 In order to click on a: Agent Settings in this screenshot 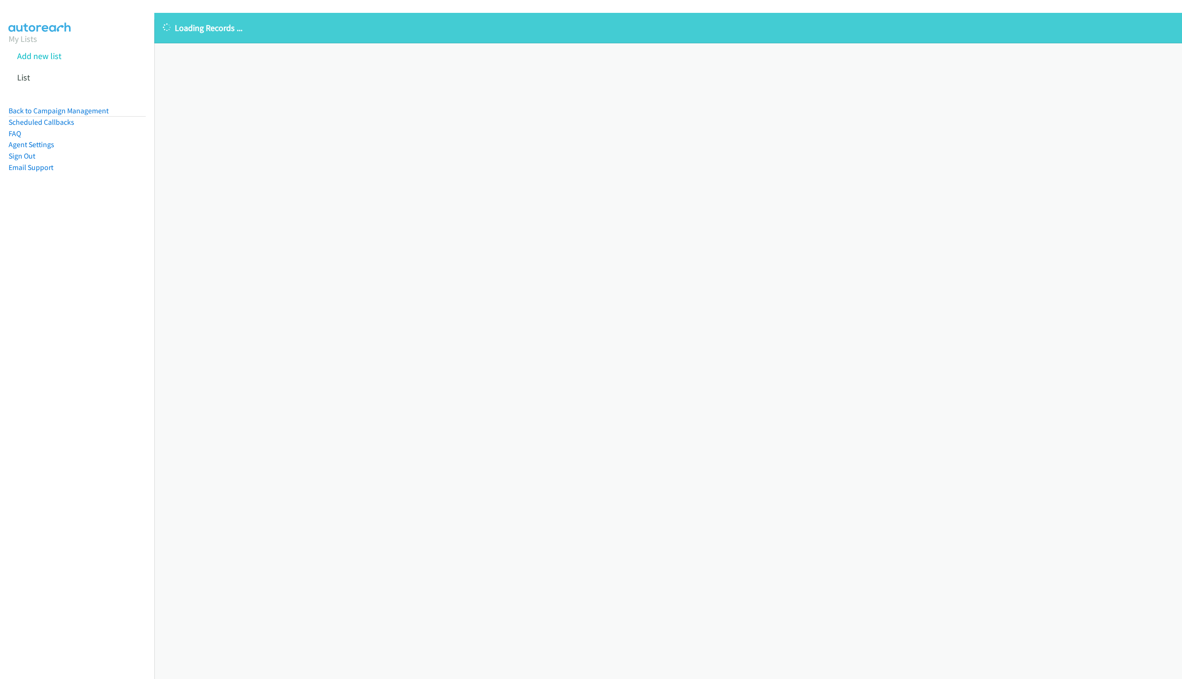, I will do `click(31, 144)`.